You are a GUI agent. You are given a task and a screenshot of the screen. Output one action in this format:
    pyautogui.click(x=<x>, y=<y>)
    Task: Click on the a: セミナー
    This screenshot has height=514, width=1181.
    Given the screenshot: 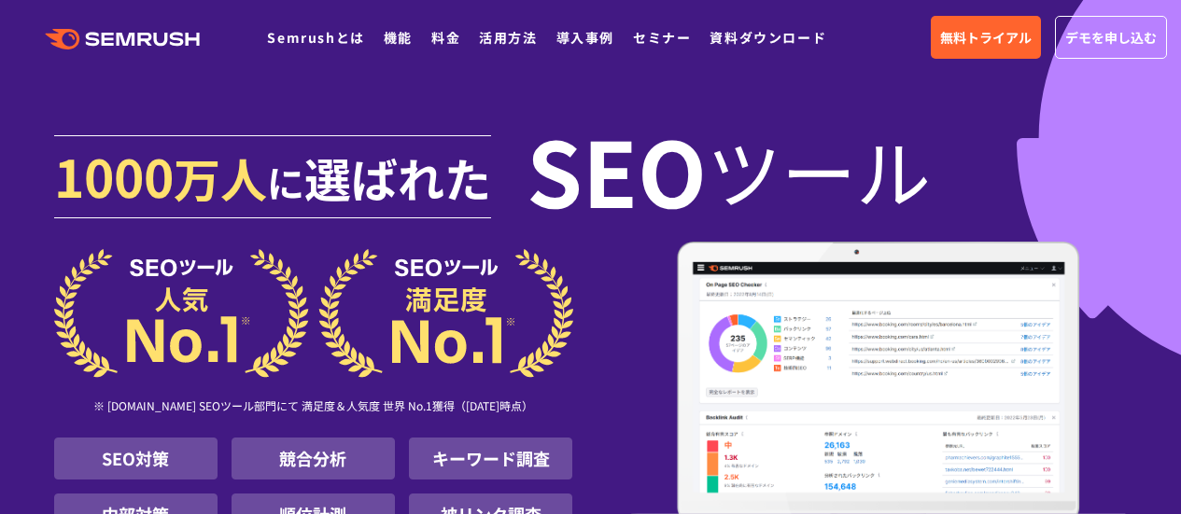 What is the action you would take?
    pyautogui.click(x=662, y=37)
    